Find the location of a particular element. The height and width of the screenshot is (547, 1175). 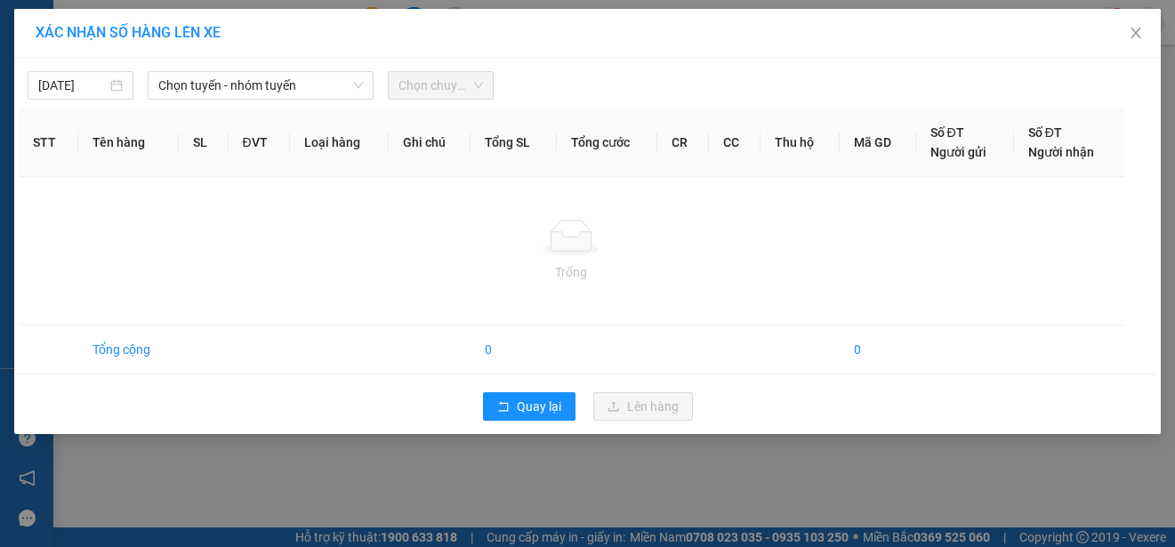

th: Tổng SL is located at coordinates (513, 142).